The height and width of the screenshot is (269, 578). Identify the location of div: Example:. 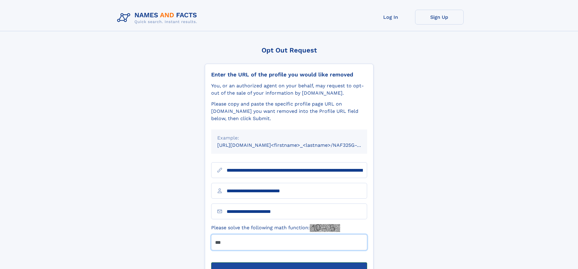
(289, 138).